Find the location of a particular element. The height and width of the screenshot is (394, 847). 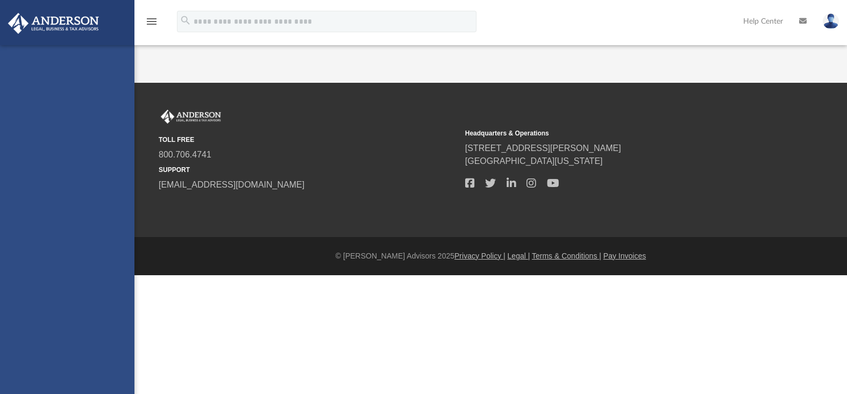

img: User Pic is located at coordinates (831, 21).